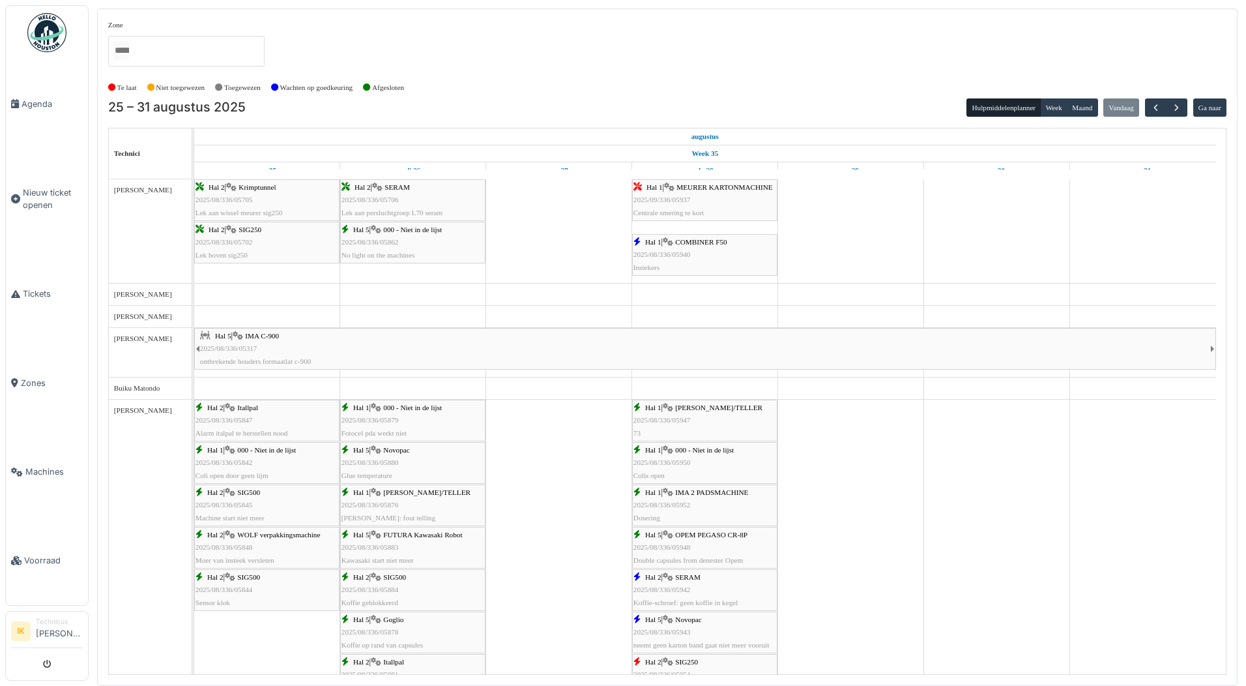 The height and width of the screenshot is (686, 1246). What do you see at coordinates (396, 450) in the screenshot?
I see `span: Novopac` at bounding box center [396, 450].